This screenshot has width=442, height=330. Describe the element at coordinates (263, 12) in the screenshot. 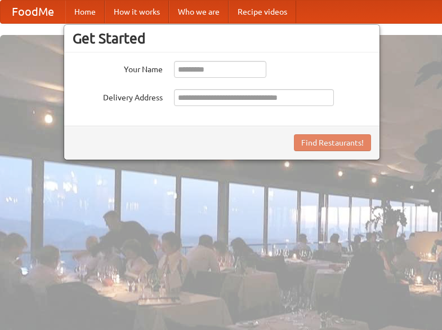

I see `a: Recipe videos` at that location.